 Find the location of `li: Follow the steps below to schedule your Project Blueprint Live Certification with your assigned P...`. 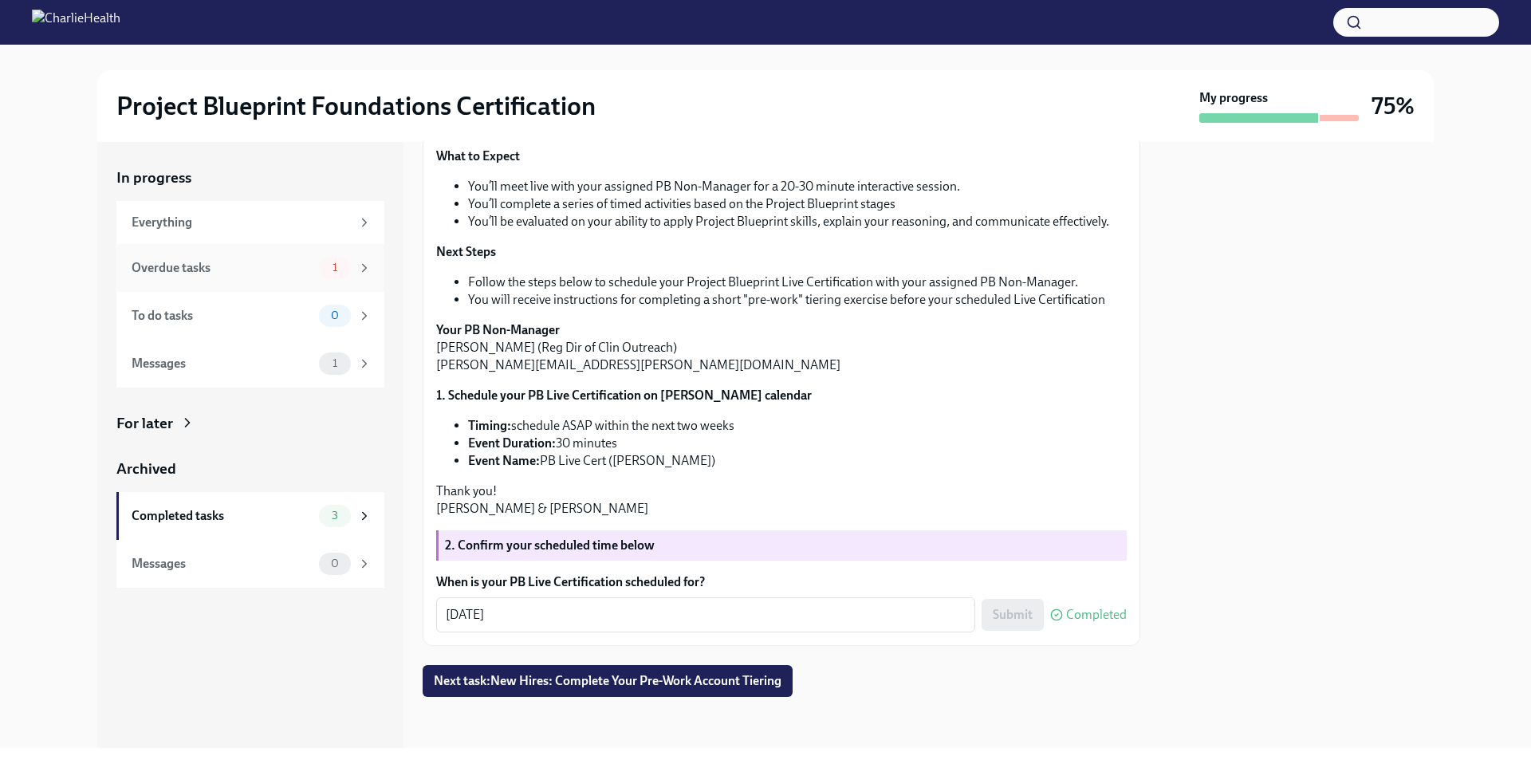

li: Follow the steps below to schedule your Project Blueprint Live Certification with your assigned P... is located at coordinates (797, 282).